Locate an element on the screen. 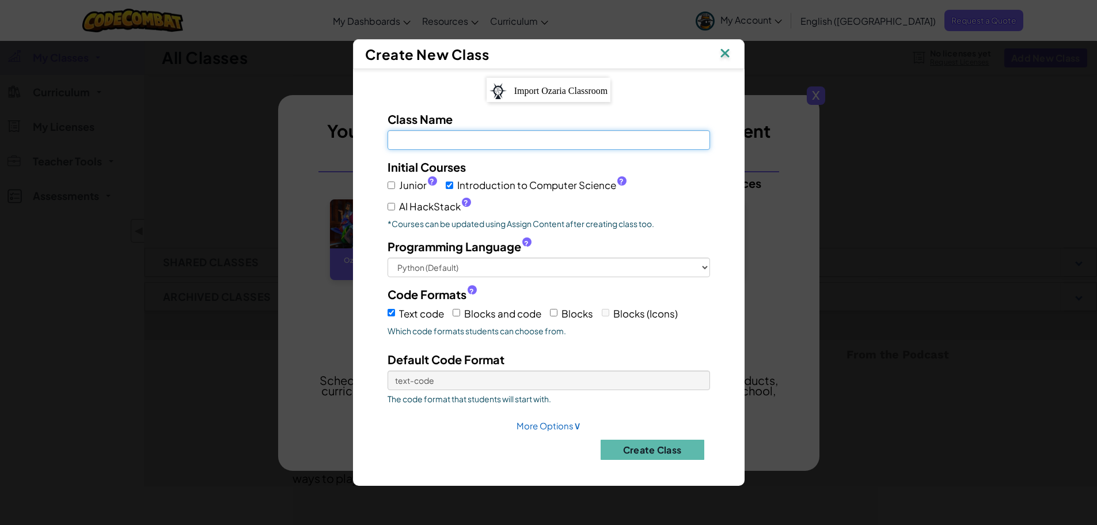 This screenshot has width=1097, height=525. span: Code Formats is located at coordinates (427, 294).